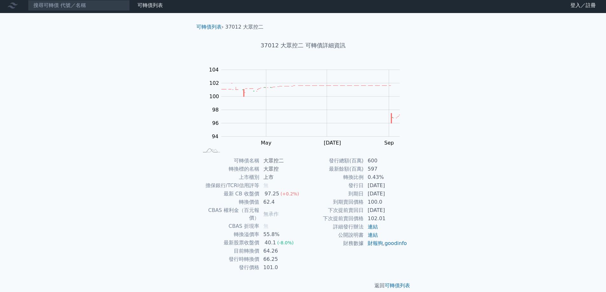 The image size is (606, 292). Describe the element at coordinates (281, 260) in the screenshot. I see `td: 66.25` at that location.